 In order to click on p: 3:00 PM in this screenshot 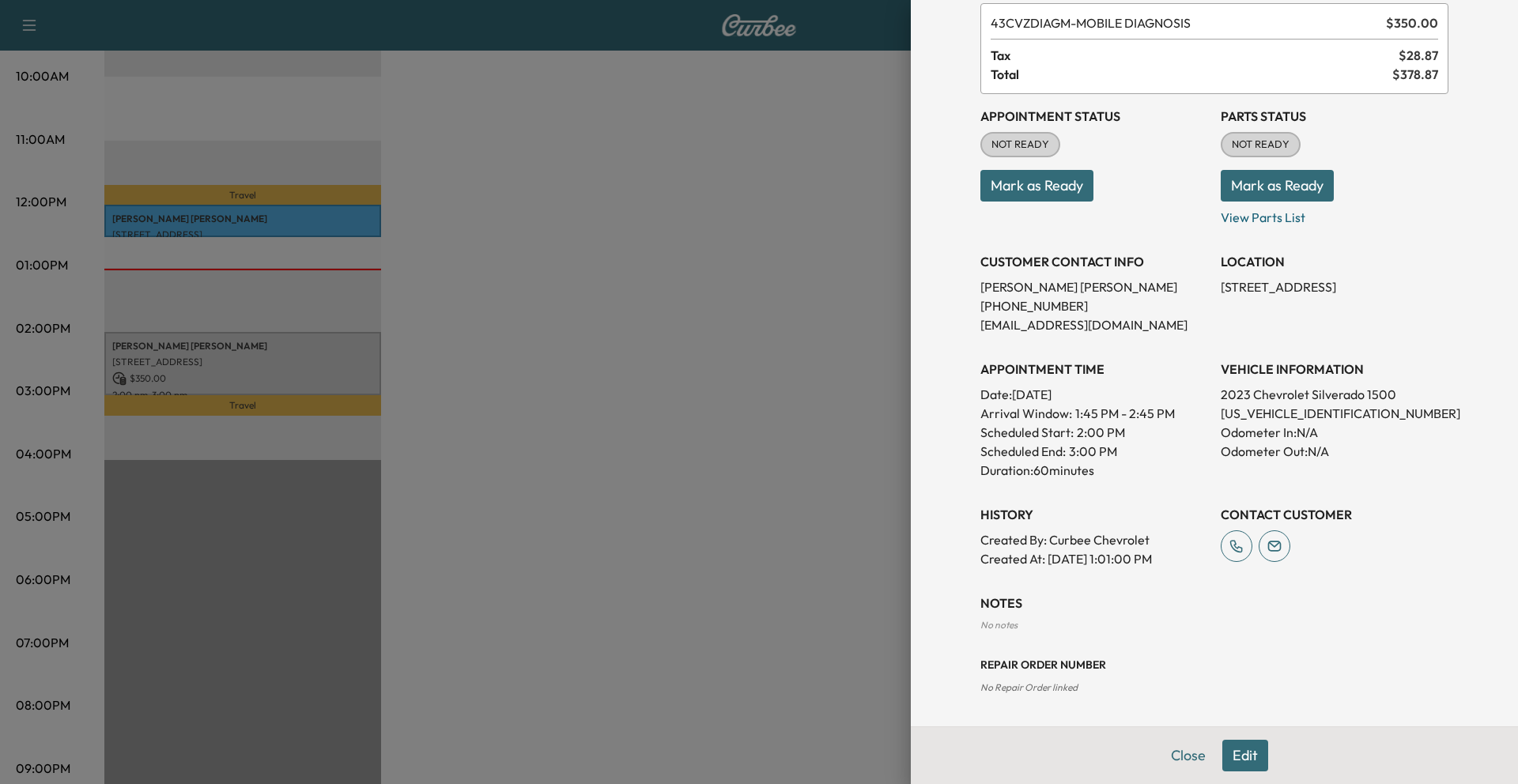, I will do `click(1093, 451)`.